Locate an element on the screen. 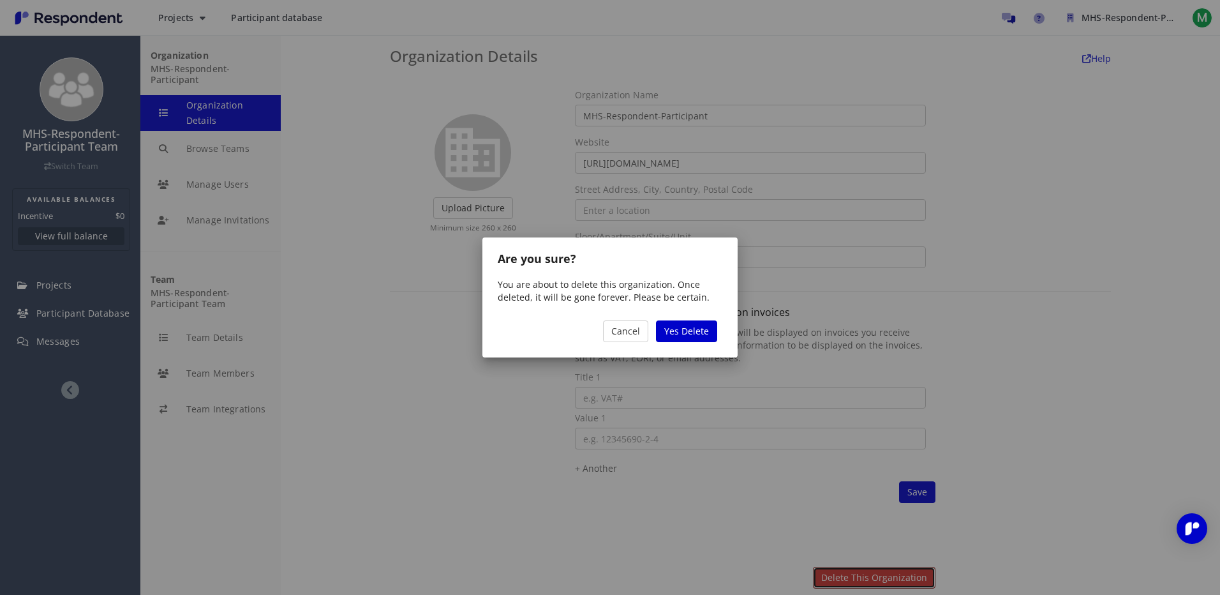 The width and height of the screenshot is (1220, 595). div: Open Intercom Messenger is located at coordinates (1192, 528).